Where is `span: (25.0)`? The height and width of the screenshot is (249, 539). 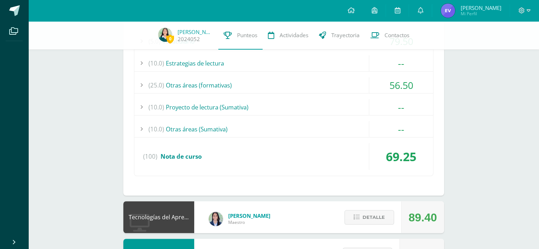
span: (25.0) is located at coordinates (156, 85).